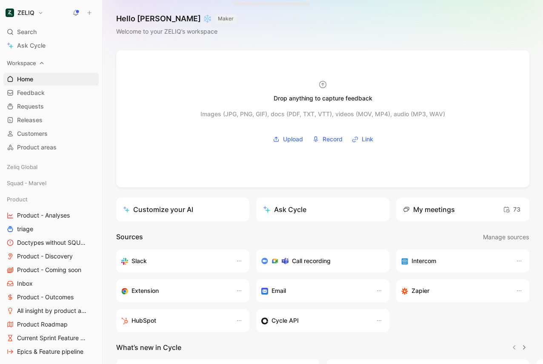 This screenshot has width=543, height=364. Describe the element at coordinates (25, 79) in the screenshot. I see `span: Home` at that location.